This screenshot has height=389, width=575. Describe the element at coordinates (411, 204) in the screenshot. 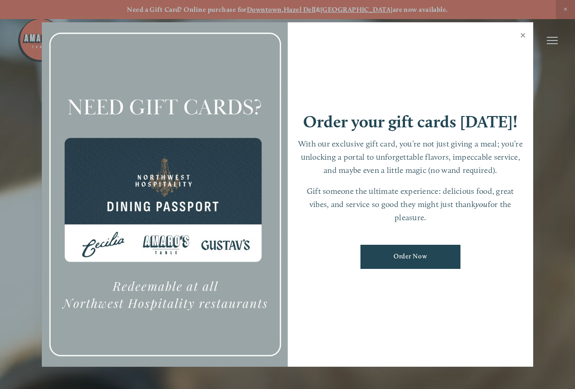

I see `p: Gift someone the ultimate experience: delicious food, great vibes, and service so good they might...` at that location.